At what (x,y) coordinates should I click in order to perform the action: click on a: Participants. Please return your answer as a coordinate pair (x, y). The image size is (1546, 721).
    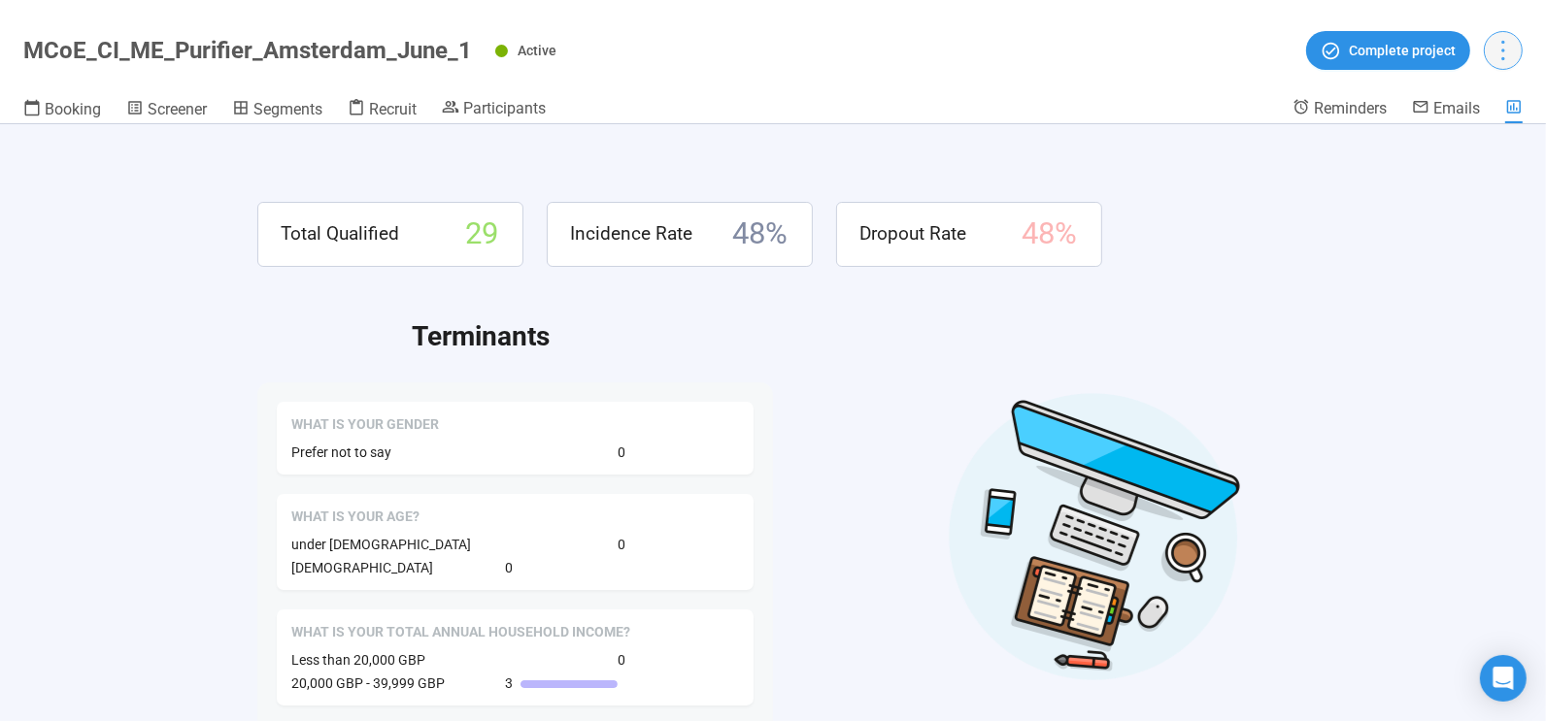
    Looking at the image, I should click on (493, 110).